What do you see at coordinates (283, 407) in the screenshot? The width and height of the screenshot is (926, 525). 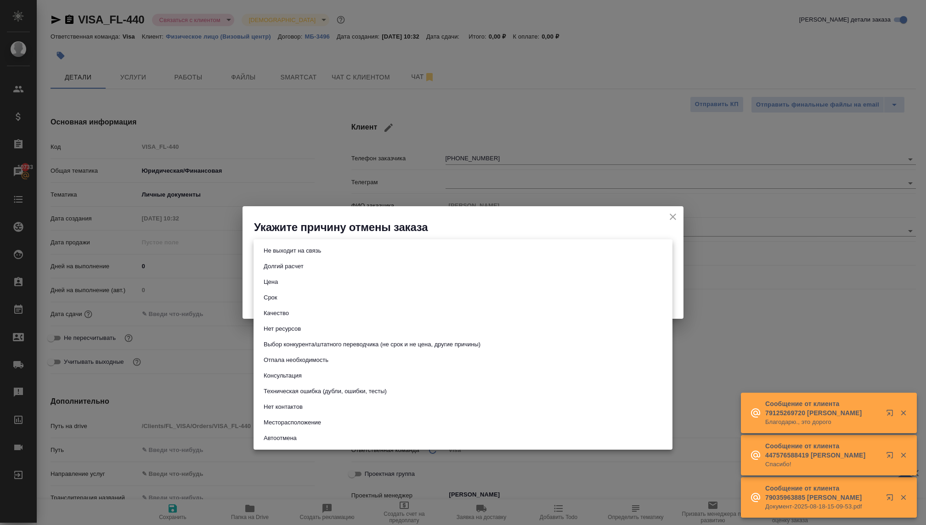 I see `button: Нет контактов` at bounding box center [283, 407].